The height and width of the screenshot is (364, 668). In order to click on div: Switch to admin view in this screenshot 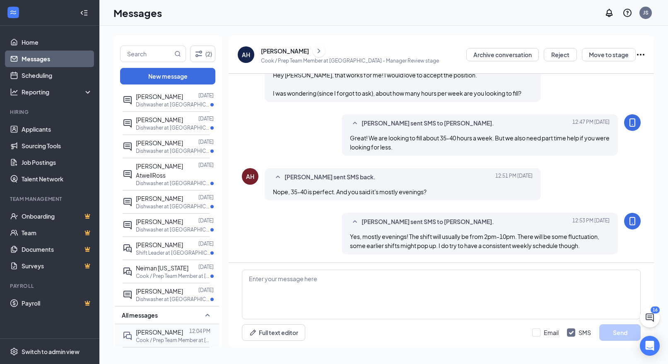, I will do `click(51, 351)`.